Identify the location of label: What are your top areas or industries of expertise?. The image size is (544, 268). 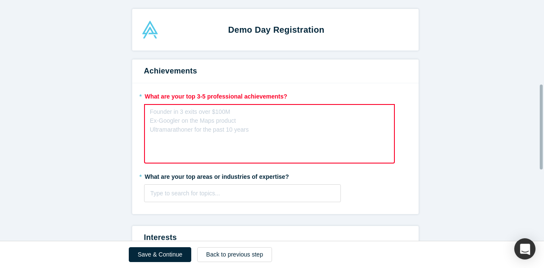
(276, 176).